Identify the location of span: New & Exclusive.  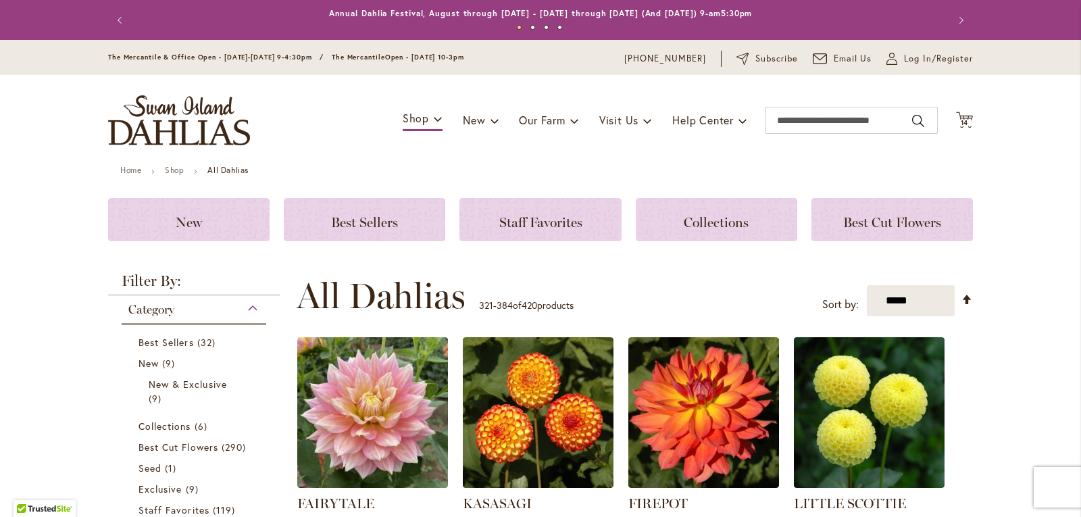
(188, 384).